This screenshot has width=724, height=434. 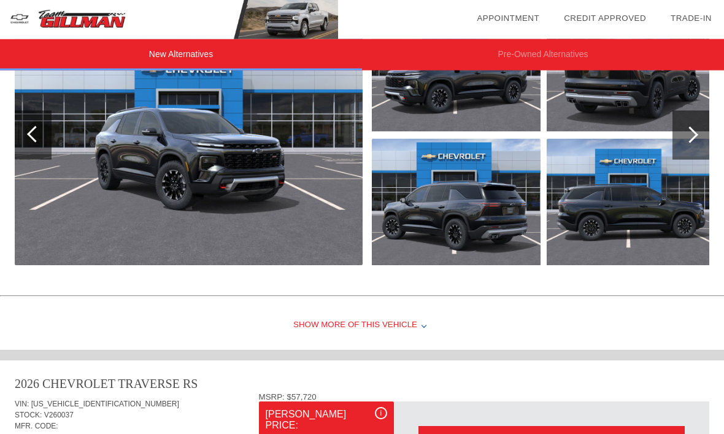 I want to click on span: V260037, so click(x=59, y=416).